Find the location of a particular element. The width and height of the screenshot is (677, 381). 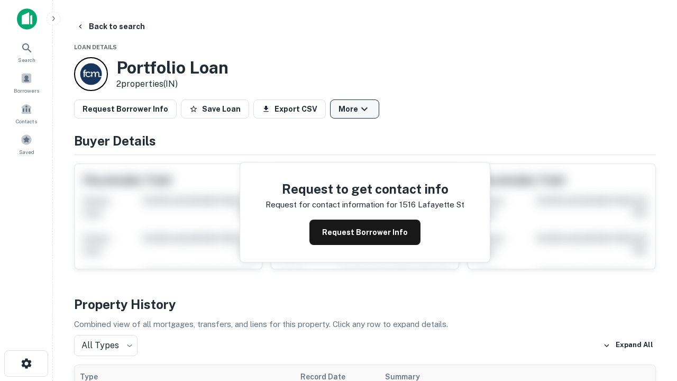

div: Chat Widget is located at coordinates (651, 322).